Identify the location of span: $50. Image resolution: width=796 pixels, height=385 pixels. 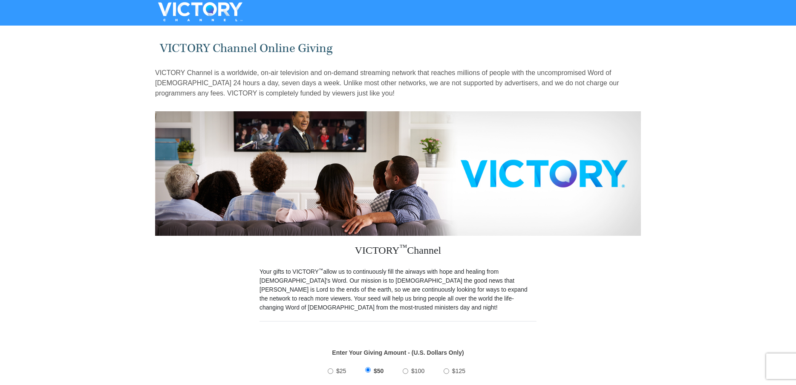
(378, 371).